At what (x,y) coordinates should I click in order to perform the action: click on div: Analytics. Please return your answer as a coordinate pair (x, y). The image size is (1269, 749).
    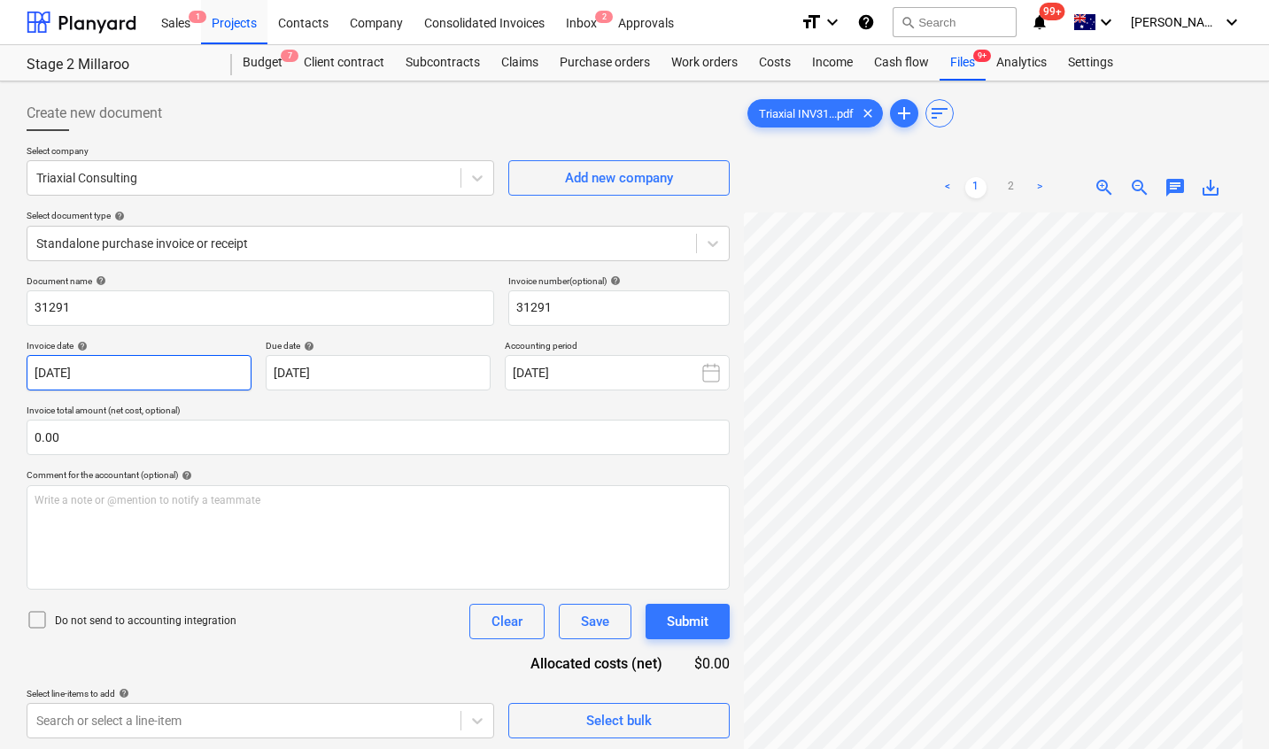
    Looking at the image, I should click on (1021, 63).